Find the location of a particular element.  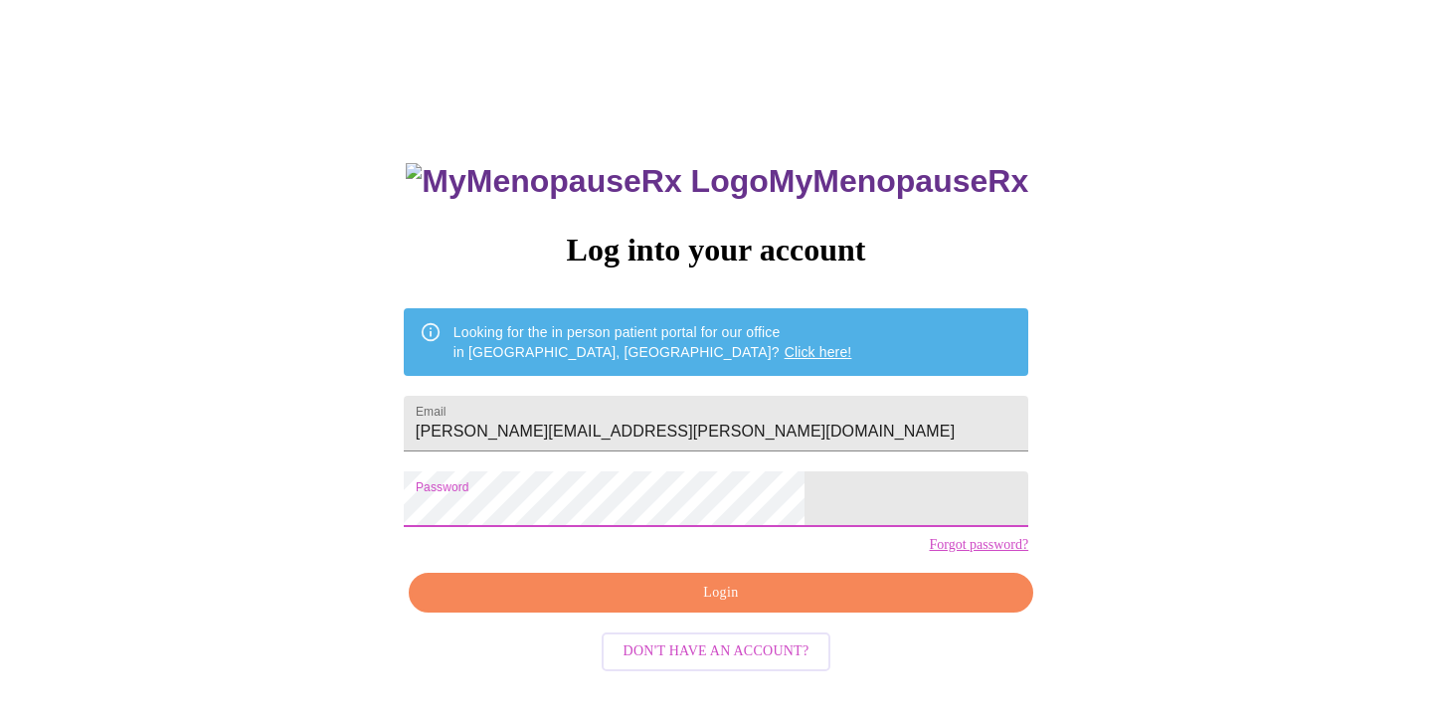

a: Forgot password? is located at coordinates (979, 545).